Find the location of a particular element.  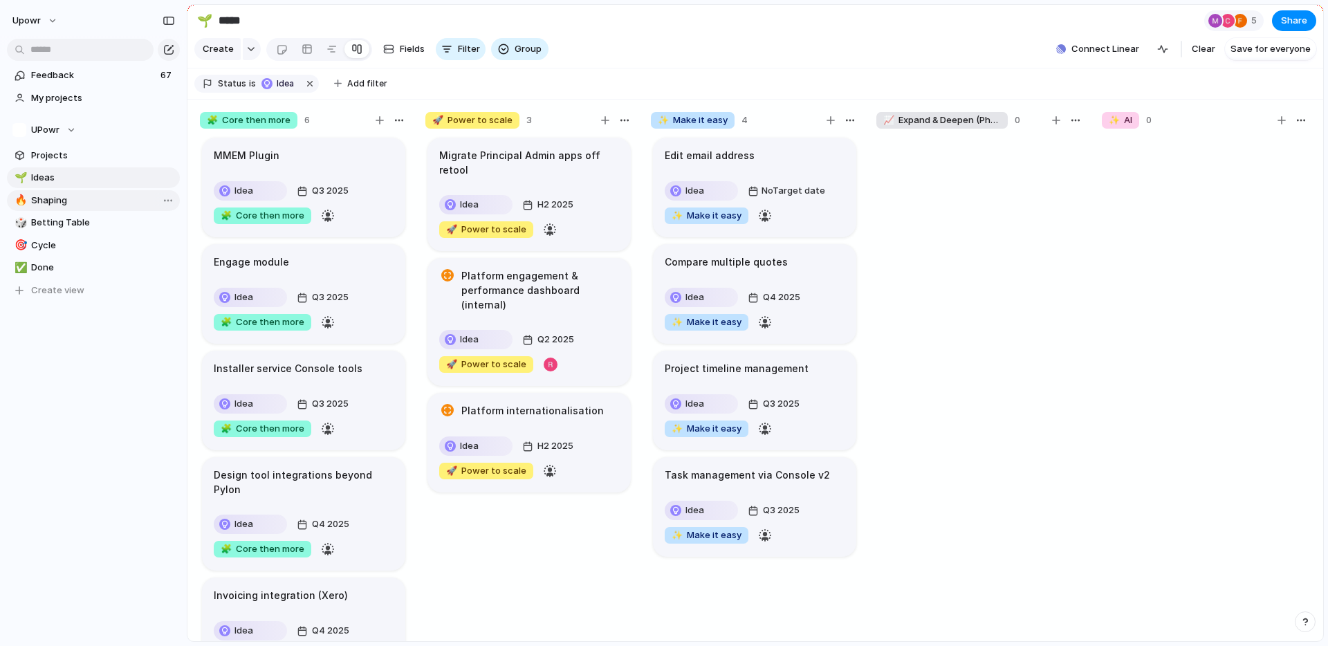

span: UPowr is located at coordinates (45, 130).